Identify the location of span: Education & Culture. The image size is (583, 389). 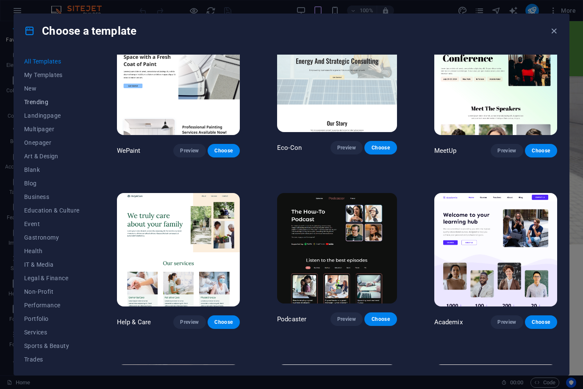
(52, 210).